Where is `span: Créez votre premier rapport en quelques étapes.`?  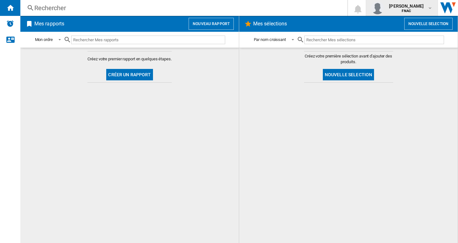
span: Créez votre premier rapport en quelques étapes. is located at coordinates (129, 59).